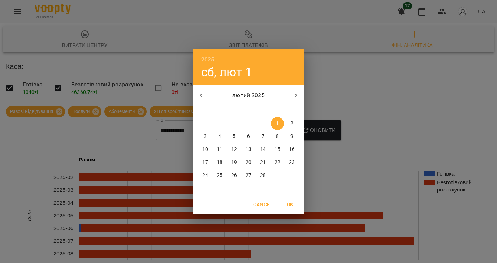 The width and height of the screenshot is (497, 263). What do you see at coordinates (248, 149) in the screenshot?
I see `p: 13` at bounding box center [248, 149].